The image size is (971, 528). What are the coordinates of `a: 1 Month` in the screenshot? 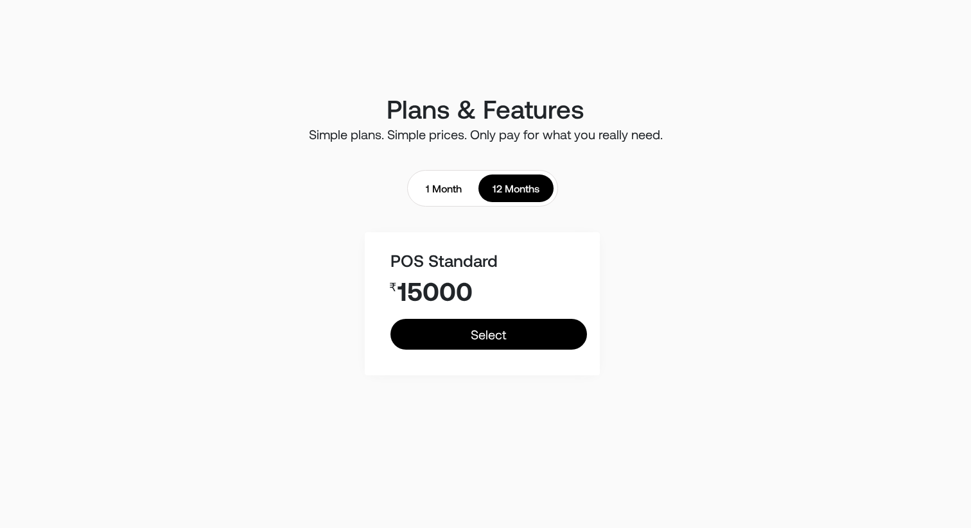 It's located at (444, 188).